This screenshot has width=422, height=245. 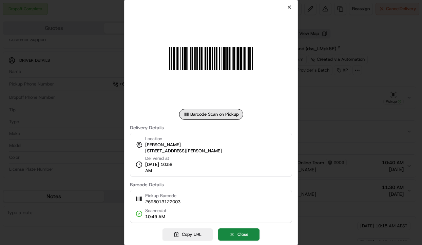 I want to click on input: Got a question? Start typing here..., so click(x=70, y=47).